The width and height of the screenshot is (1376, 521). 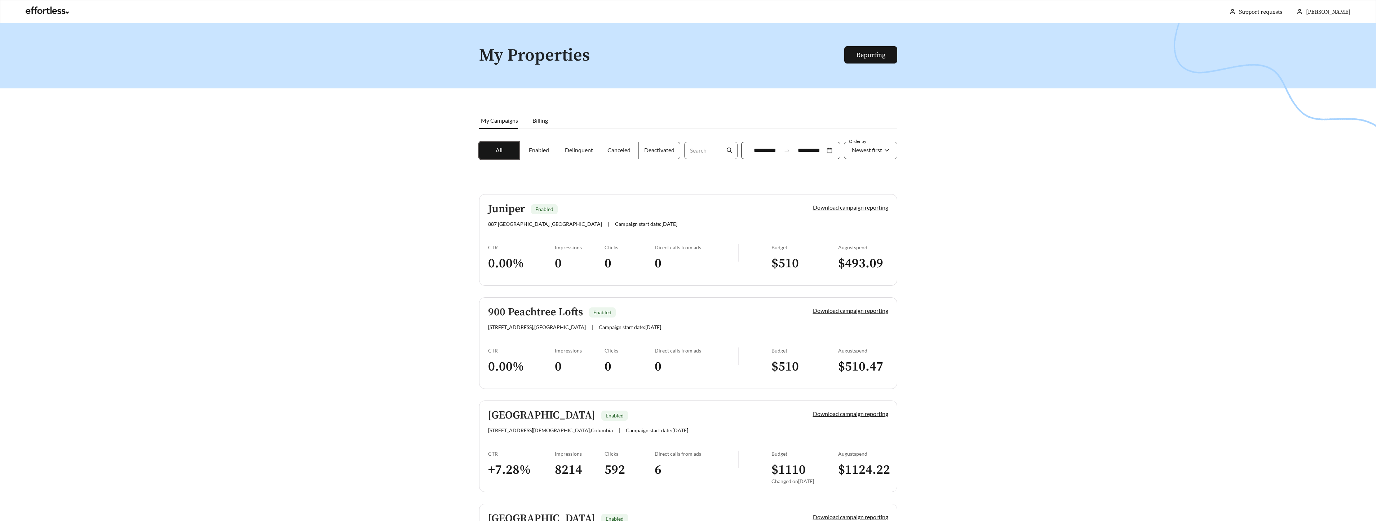 What do you see at coordinates (499, 150) in the screenshot?
I see `span: All` at bounding box center [499, 150].